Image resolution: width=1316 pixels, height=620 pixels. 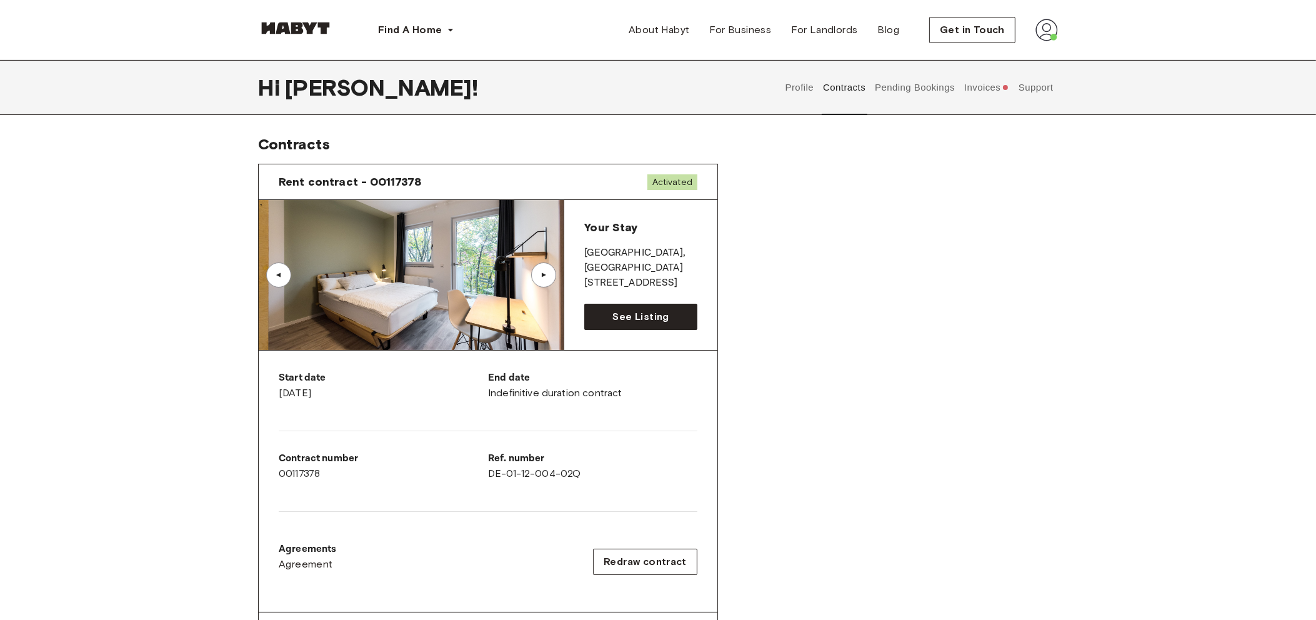 I want to click on a: Blog, so click(x=889, y=30).